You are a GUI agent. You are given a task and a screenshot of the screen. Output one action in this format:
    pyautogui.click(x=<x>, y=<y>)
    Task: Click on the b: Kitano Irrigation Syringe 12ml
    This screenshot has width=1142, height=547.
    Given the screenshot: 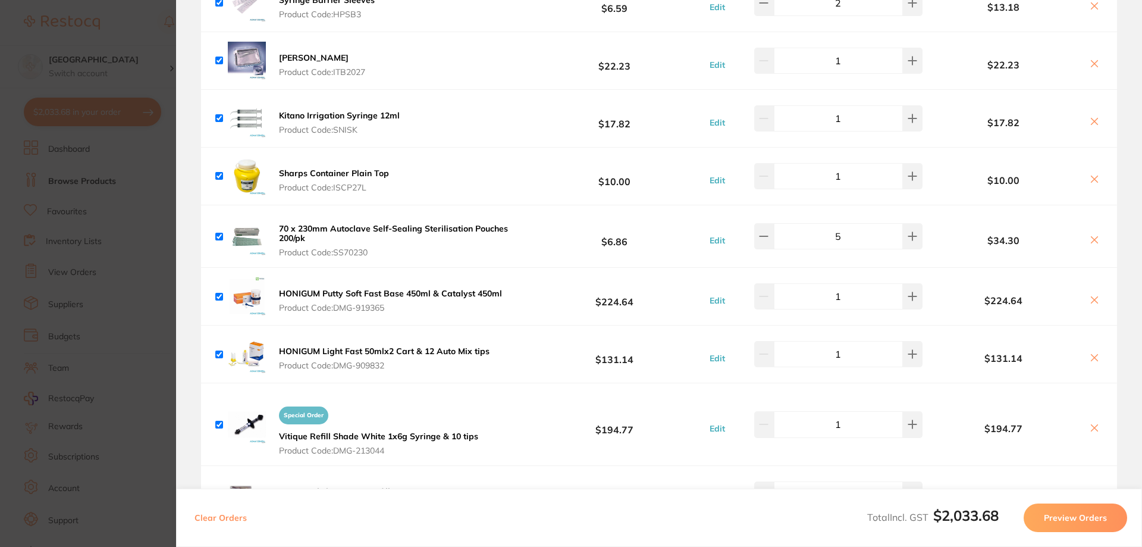 What is the action you would take?
    pyautogui.click(x=339, y=115)
    